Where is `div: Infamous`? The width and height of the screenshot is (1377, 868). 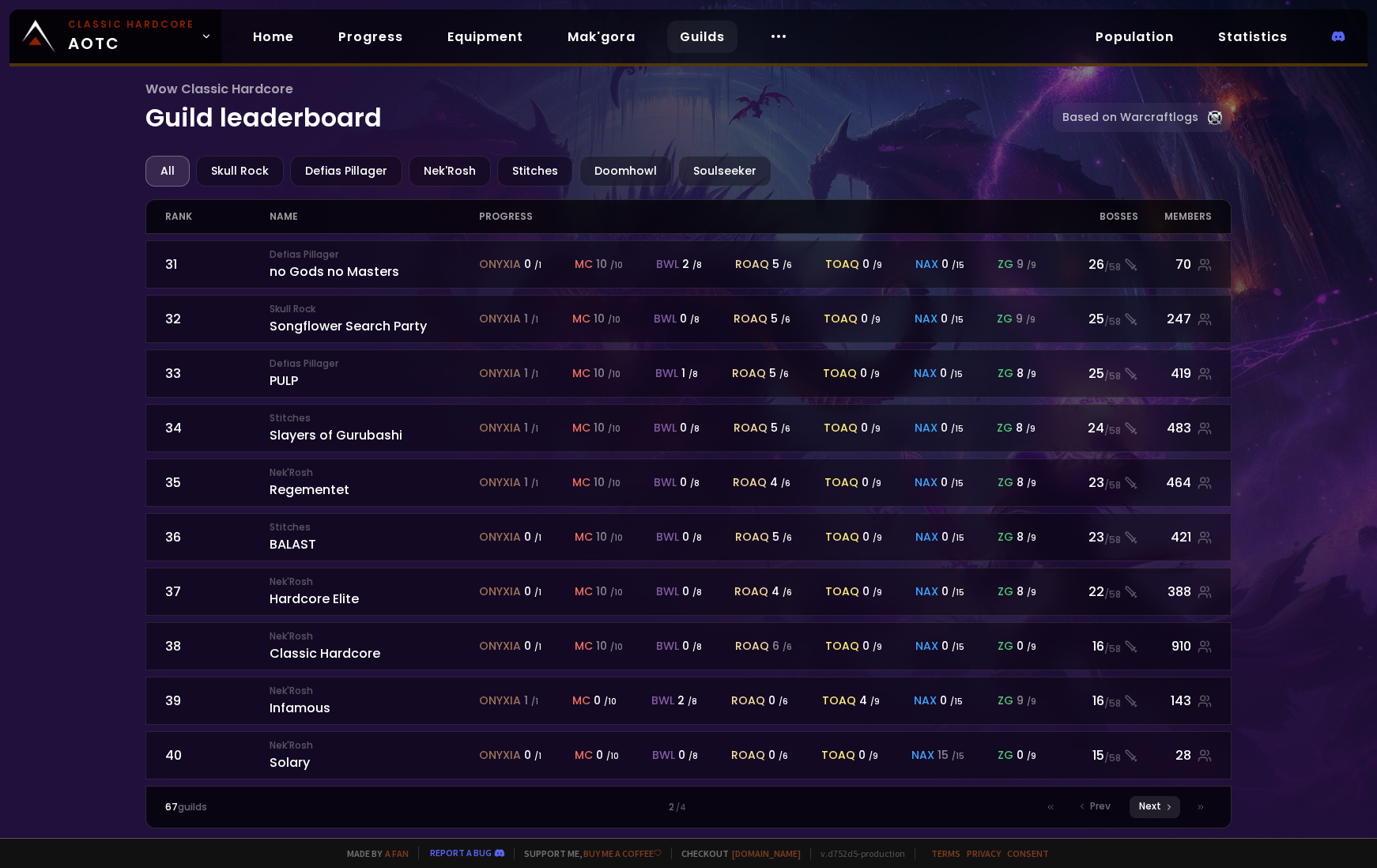
div: Infamous is located at coordinates (374, 700).